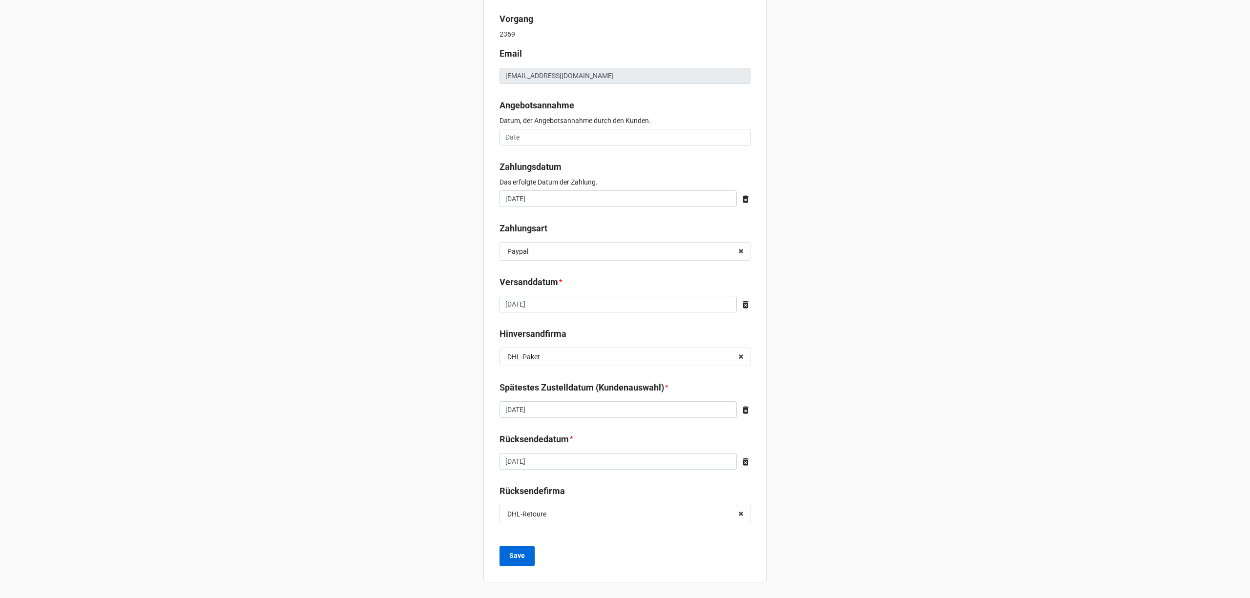 The width and height of the screenshot is (1250, 598). Describe the element at coordinates (524, 357) in the screenshot. I see `div: DHL-Paket` at that location.